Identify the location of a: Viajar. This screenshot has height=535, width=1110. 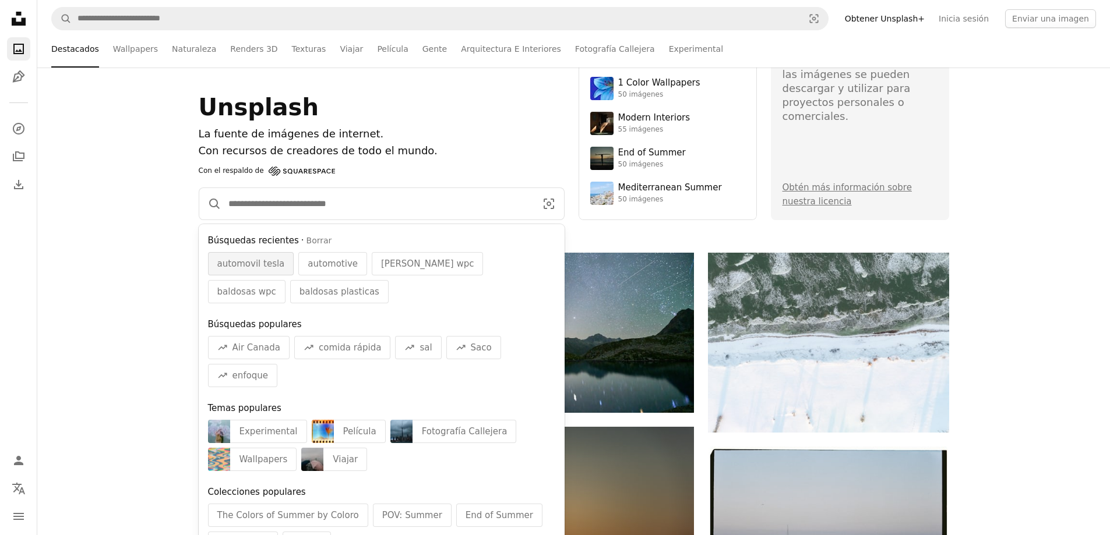
(351, 49).